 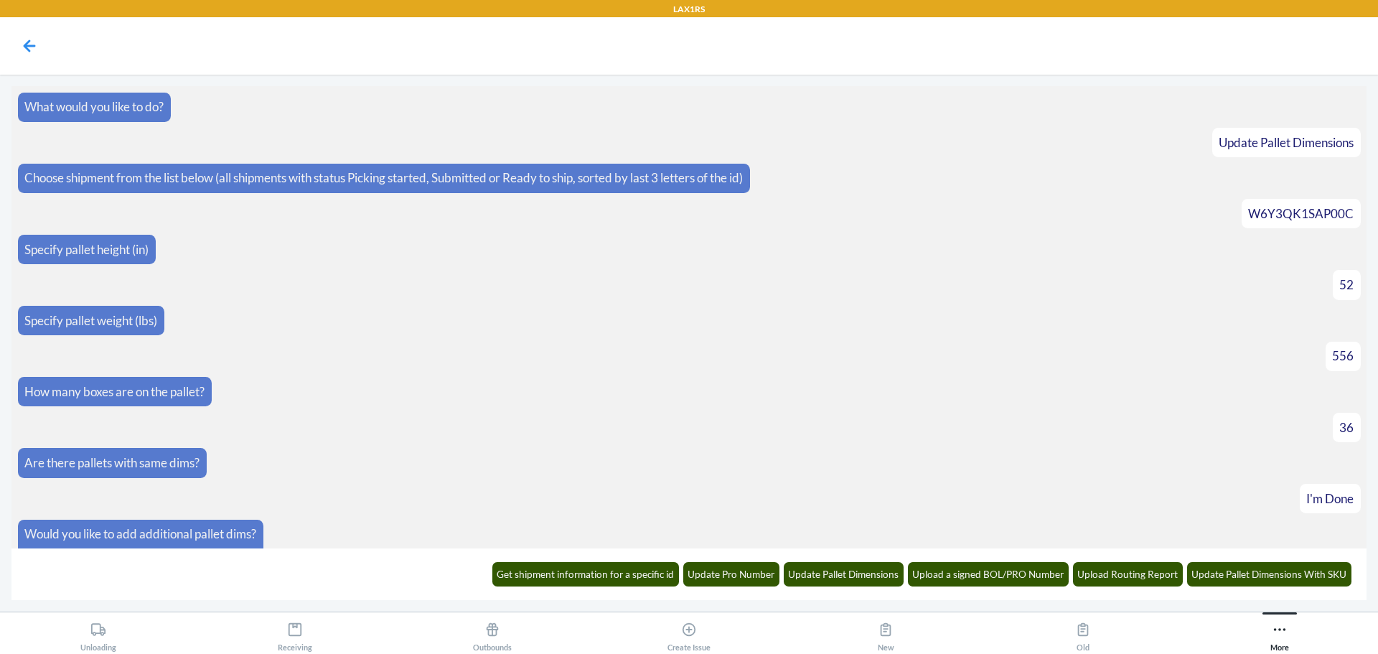 I want to click on div: Receiving, so click(x=295, y=634).